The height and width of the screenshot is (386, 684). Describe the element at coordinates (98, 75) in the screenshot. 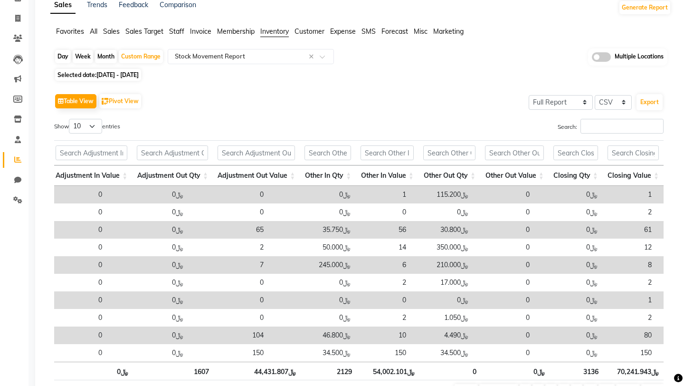

I see `span: Selected date:` at that location.